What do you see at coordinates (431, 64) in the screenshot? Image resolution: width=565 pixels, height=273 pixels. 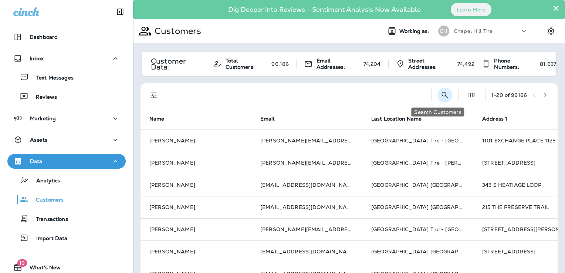 I see `span: Street Addresses:` at bounding box center [431, 64].